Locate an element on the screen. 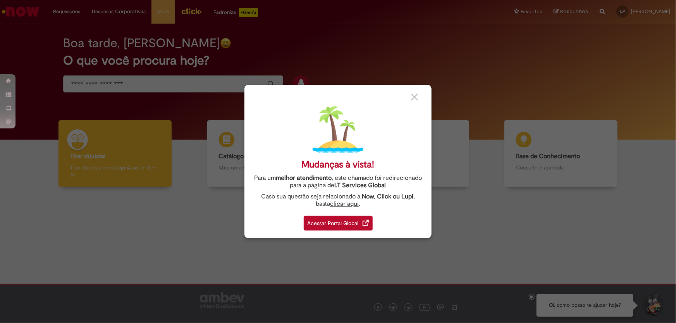 The image size is (676, 323). img: redirect_link.png is located at coordinates (366, 223).